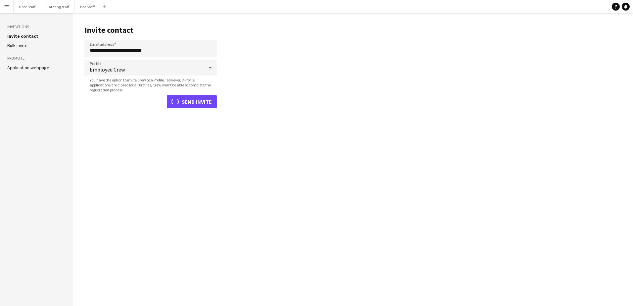 The image size is (633, 306). I want to click on h3: Invitations, so click(36, 27).